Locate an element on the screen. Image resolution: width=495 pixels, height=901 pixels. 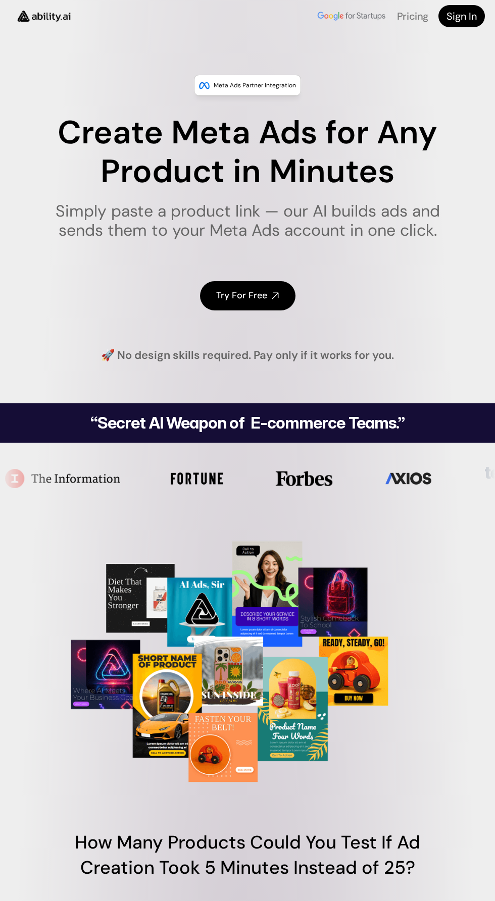
h1: Create Meta Ads for Any Product in Minutes is located at coordinates (247, 152).